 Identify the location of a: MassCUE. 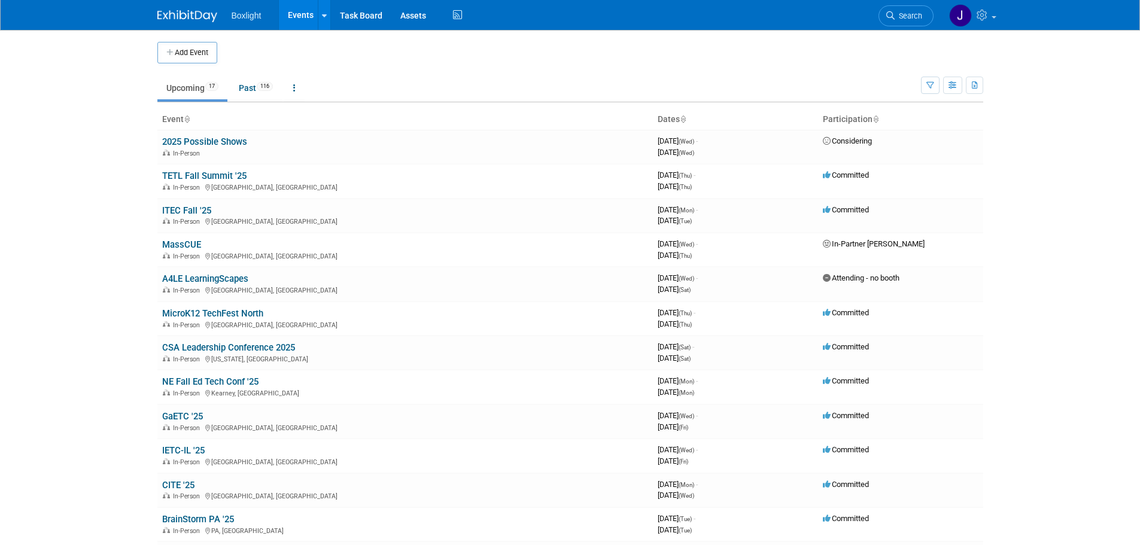
(181, 245).